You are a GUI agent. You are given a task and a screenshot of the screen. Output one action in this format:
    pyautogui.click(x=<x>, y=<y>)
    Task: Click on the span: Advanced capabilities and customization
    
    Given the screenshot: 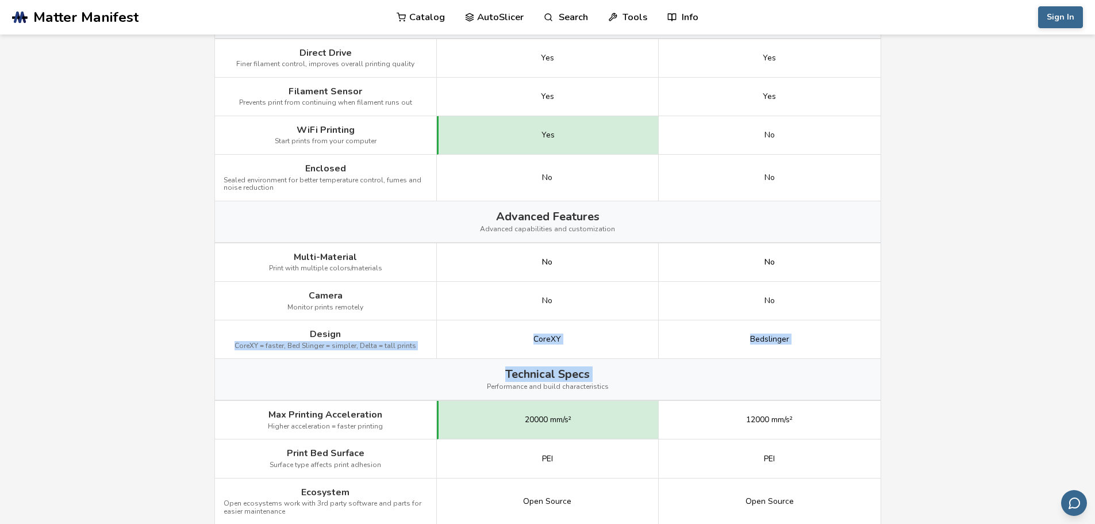 What is the action you would take?
    pyautogui.click(x=547, y=229)
    